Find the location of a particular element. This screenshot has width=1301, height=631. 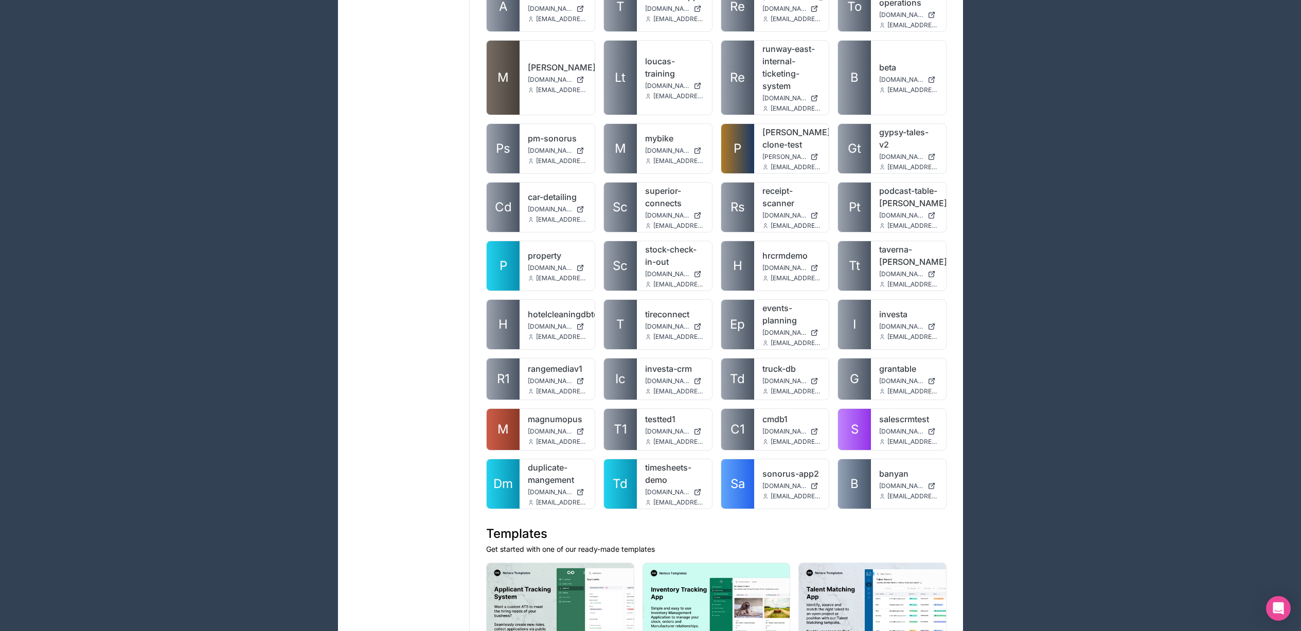

a: duplicate-mangement is located at coordinates (557, 474).